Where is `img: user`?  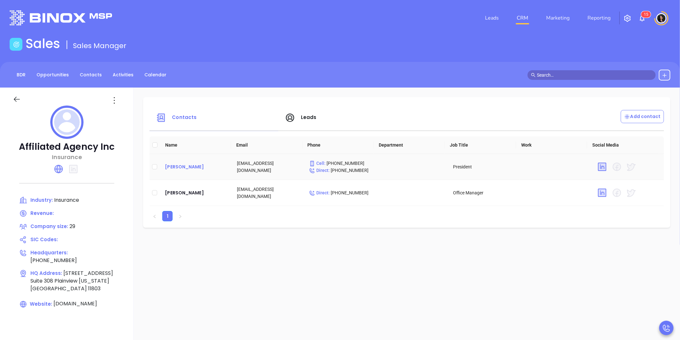 img: user is located at coordinates (662, 18).